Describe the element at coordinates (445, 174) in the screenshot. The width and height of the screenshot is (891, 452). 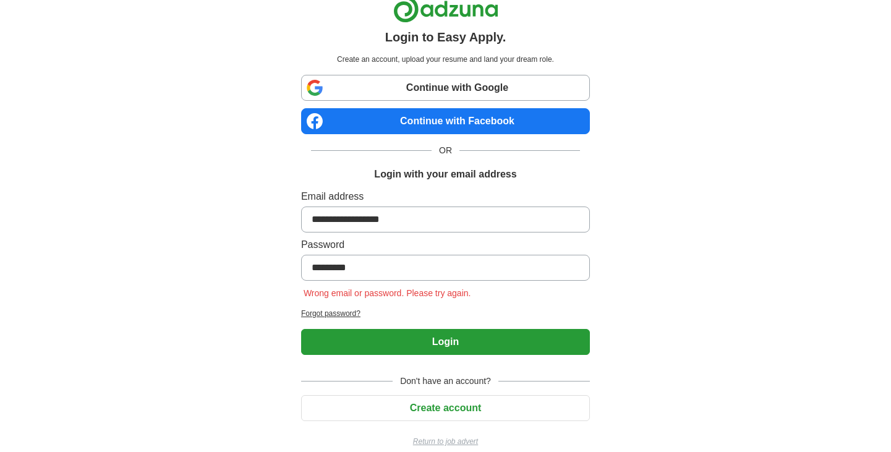
I see `h1: Login with your email address` at that location.